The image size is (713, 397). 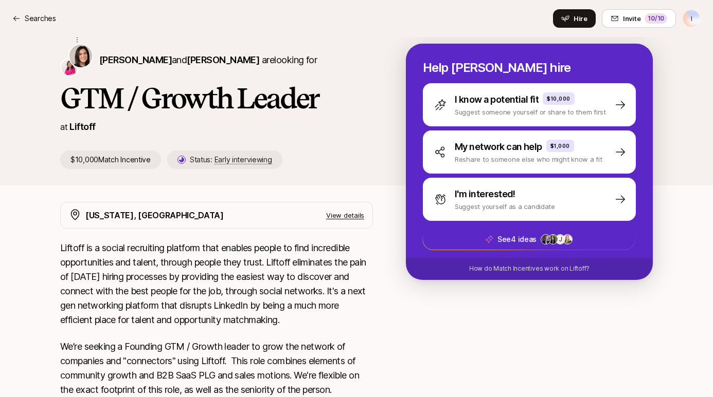 What do you see at coordinates (517, 240) in the screenshot?
I see `p: See 4 ideas` at bounding box center [517, 240].